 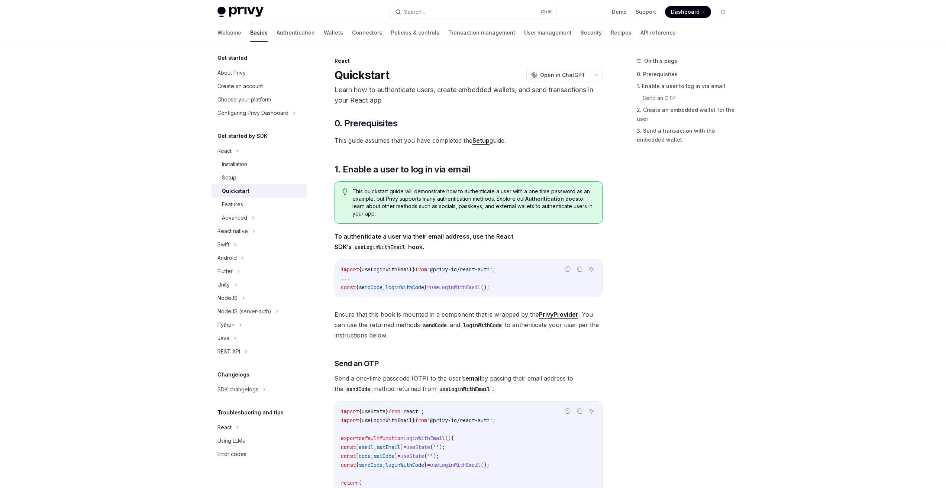 What do you see at coordinates (559, 315) in the screenshot?
I see `a: PrivyProvider` at bounding box center [559, 315].